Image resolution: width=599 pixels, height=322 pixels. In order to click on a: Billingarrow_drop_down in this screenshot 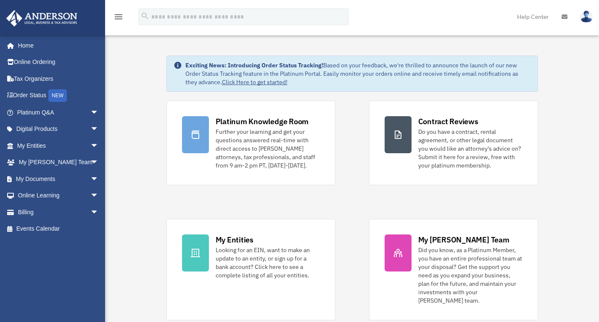, I will do `click(58, 212)`.